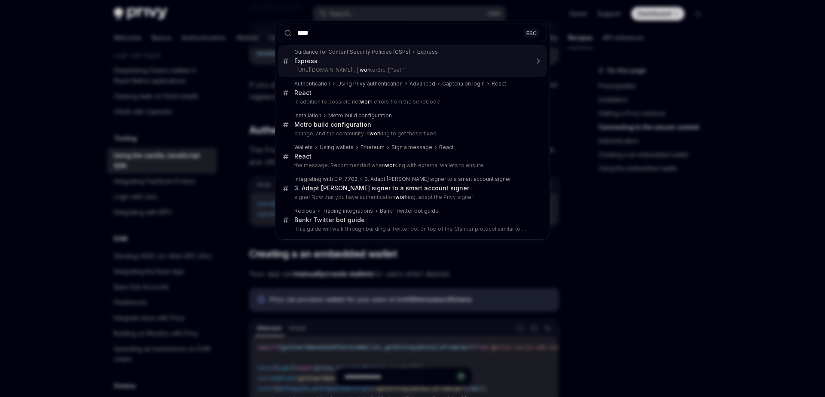 This screenshot has width=825, height=397. What do you see at coordinates (412, 147) in the screenshot?
I see `div: Sign a message` at bounding box center [412, 147].